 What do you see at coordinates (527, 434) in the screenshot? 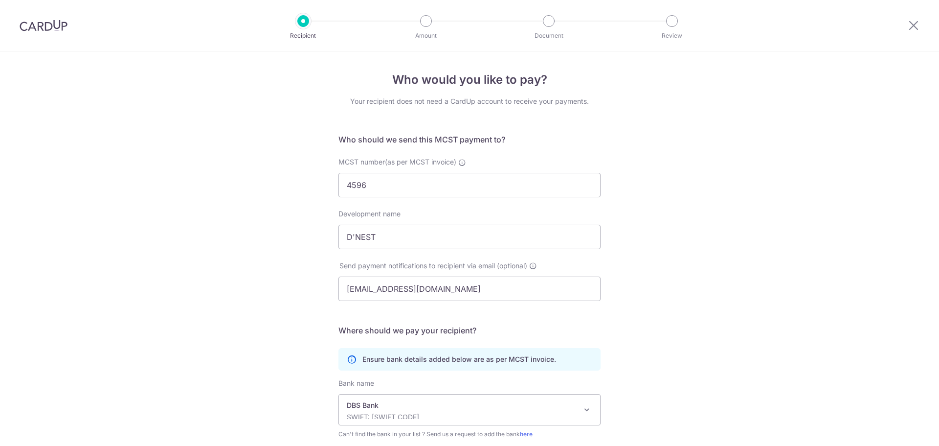
I see `a: here` at bounding box center [527, 434].